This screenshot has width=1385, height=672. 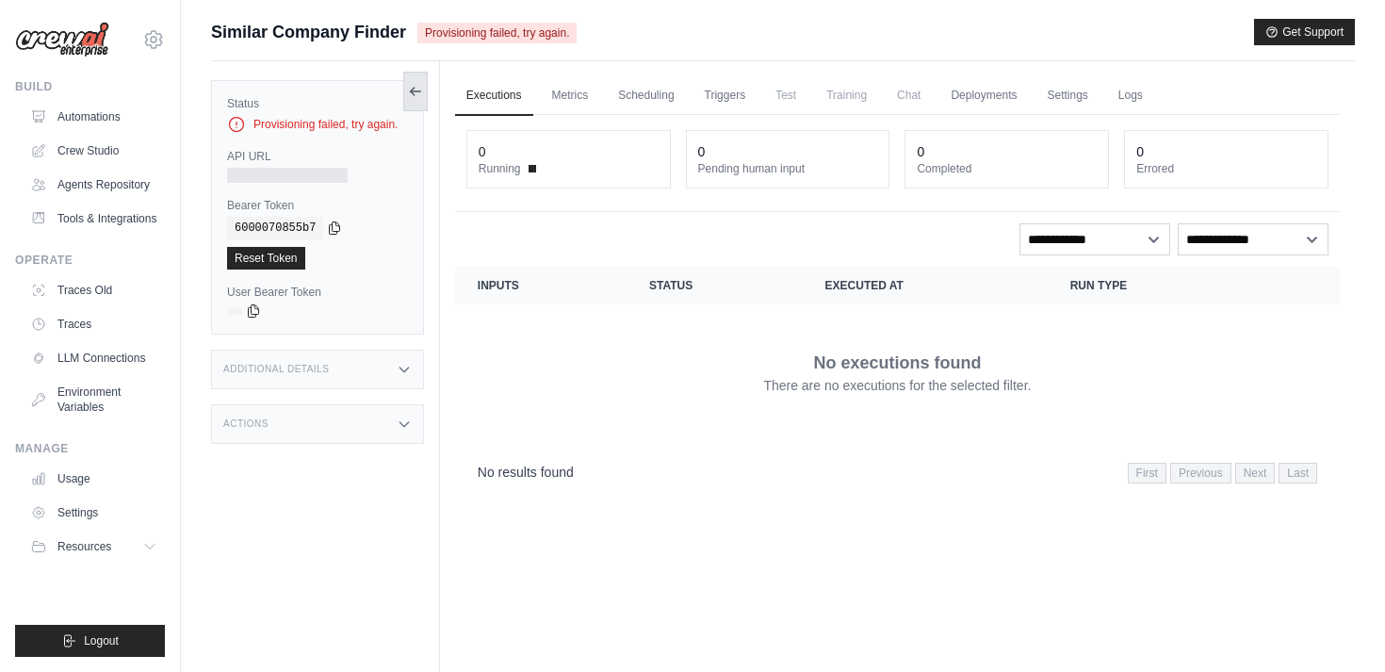 I want to click on button: Resources, so click(x=93, y=547).